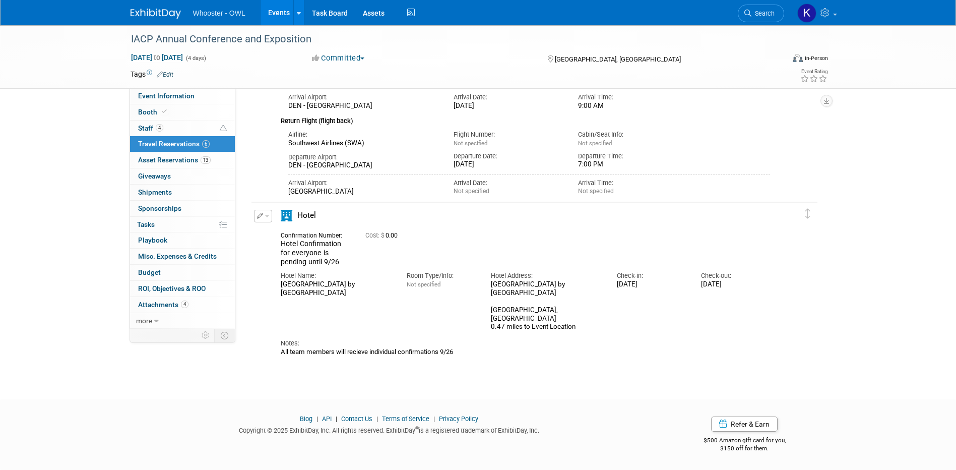 The height and width of the screenshot is (470, 956). I want to click on span: Hotel Confirmation for everyone is pending until 9/26, so click(311, 252).